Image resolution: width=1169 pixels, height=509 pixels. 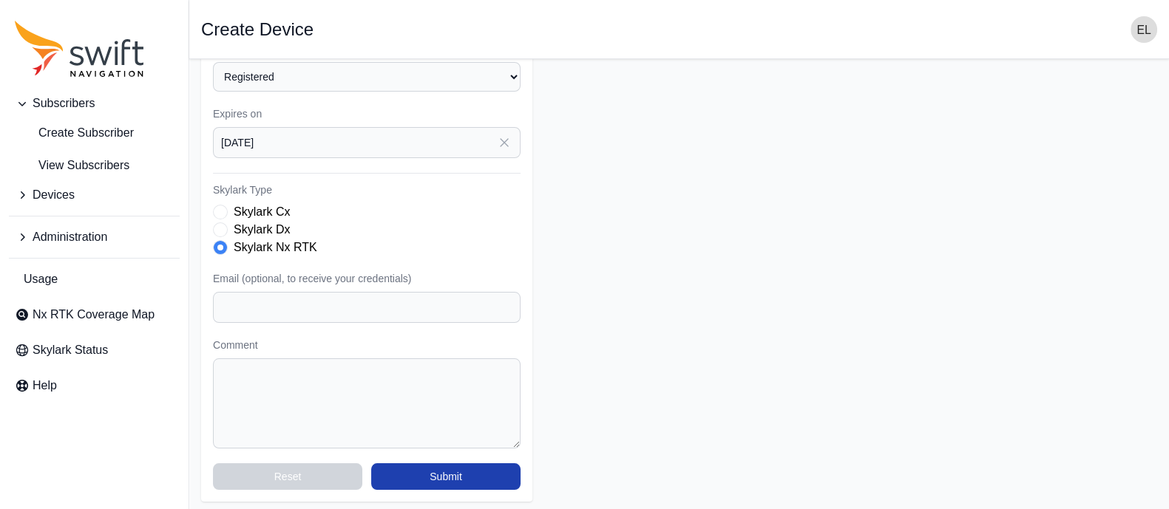 What do you see at coordinates (94, 103) in the screenshot?
I see `button: Subscribers` at bounding box center [94, 103].